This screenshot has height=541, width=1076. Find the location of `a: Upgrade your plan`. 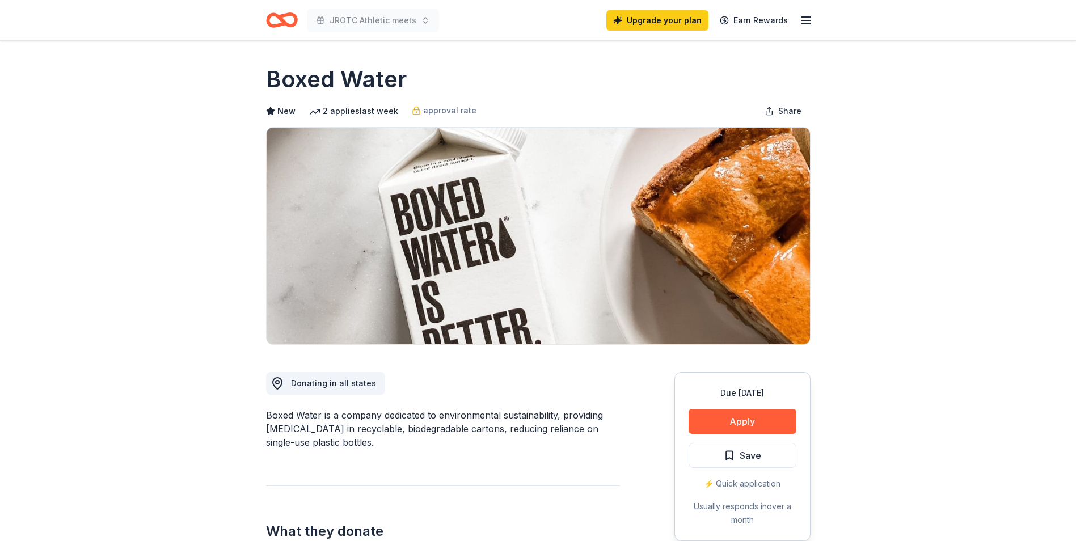

a: Upgrade your plan is located at coordinates (657, 20).